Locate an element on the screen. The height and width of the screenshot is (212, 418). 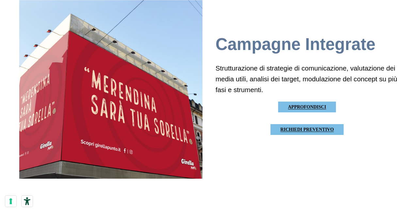
button: Le tue preferenze relative al consenso per le tecnologie di tracciamento is located at coordinates (11, 201).